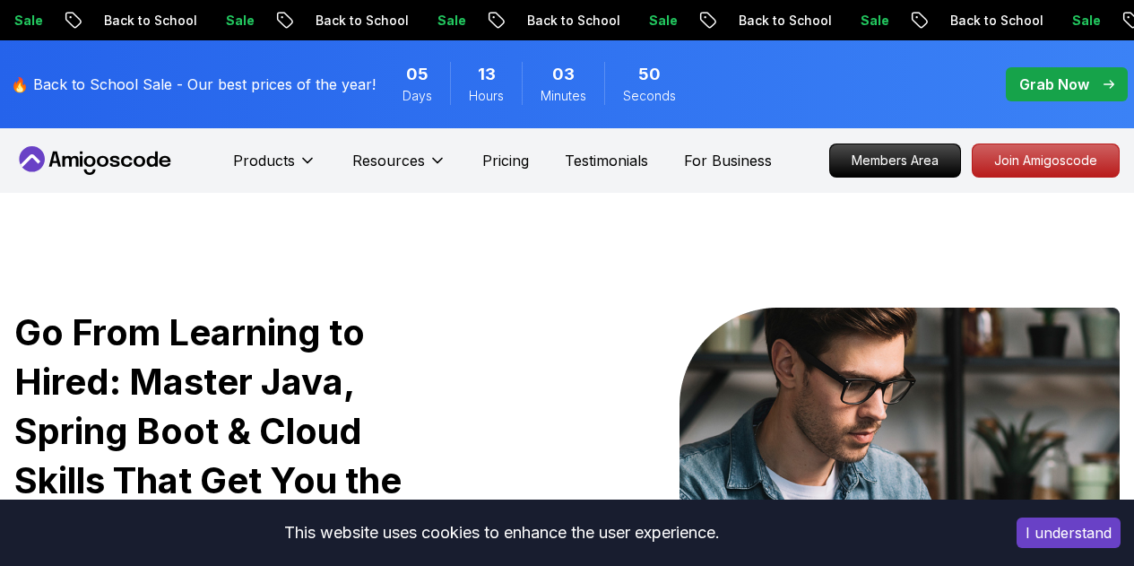 The width and height of the screenshot is (1134, 566). What do you see at coordinates (501, 533) in the screenshot?
I see `div: This website uses cookies to enhance the user experience.` at bounding box center [501, 533].